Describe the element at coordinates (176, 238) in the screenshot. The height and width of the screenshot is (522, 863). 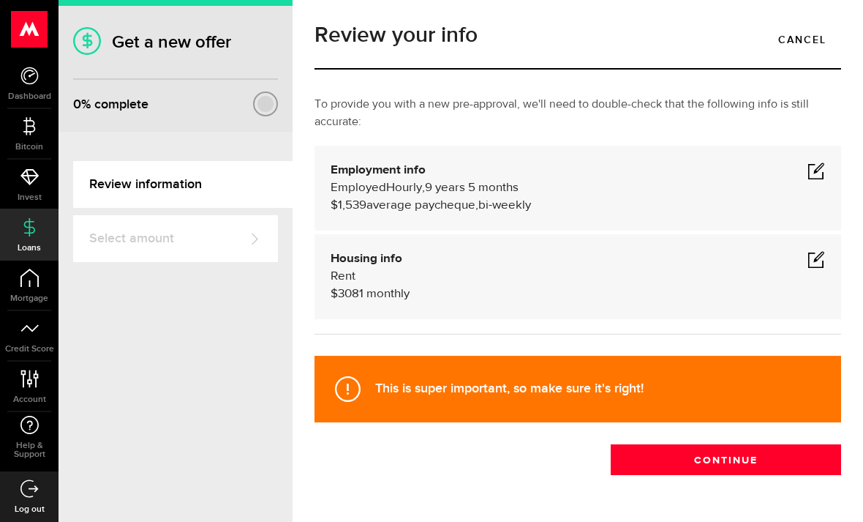
I see `a: Select amount` at that location.